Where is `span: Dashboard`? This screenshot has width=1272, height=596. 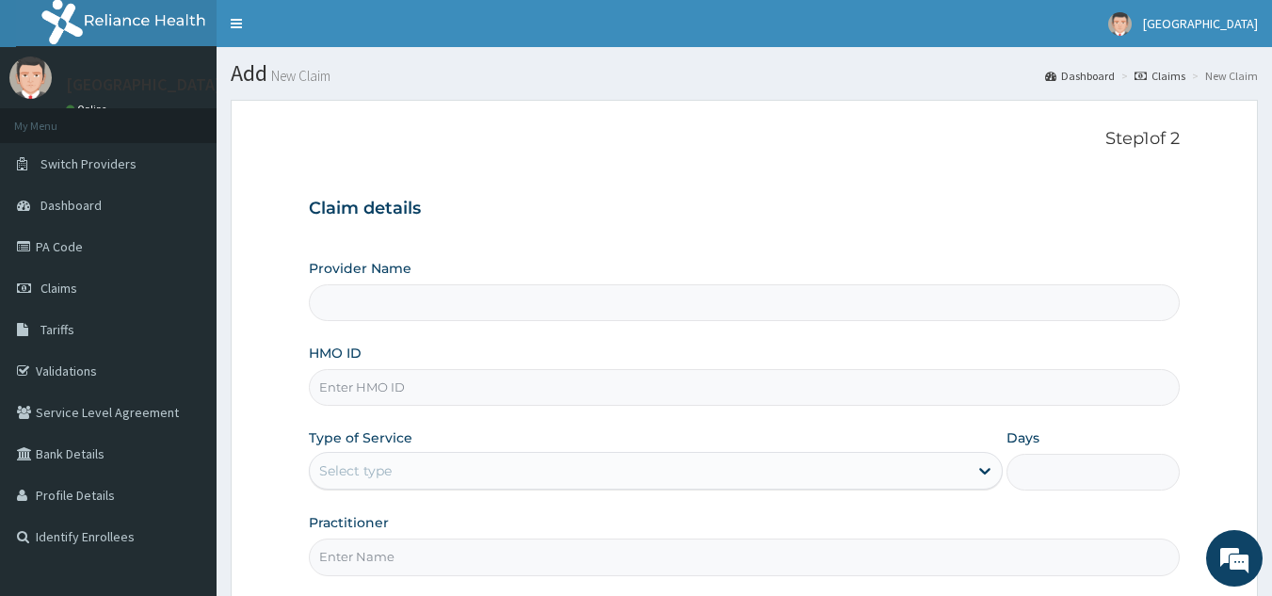
span: Dashboard is located at coordinates (71, 205).